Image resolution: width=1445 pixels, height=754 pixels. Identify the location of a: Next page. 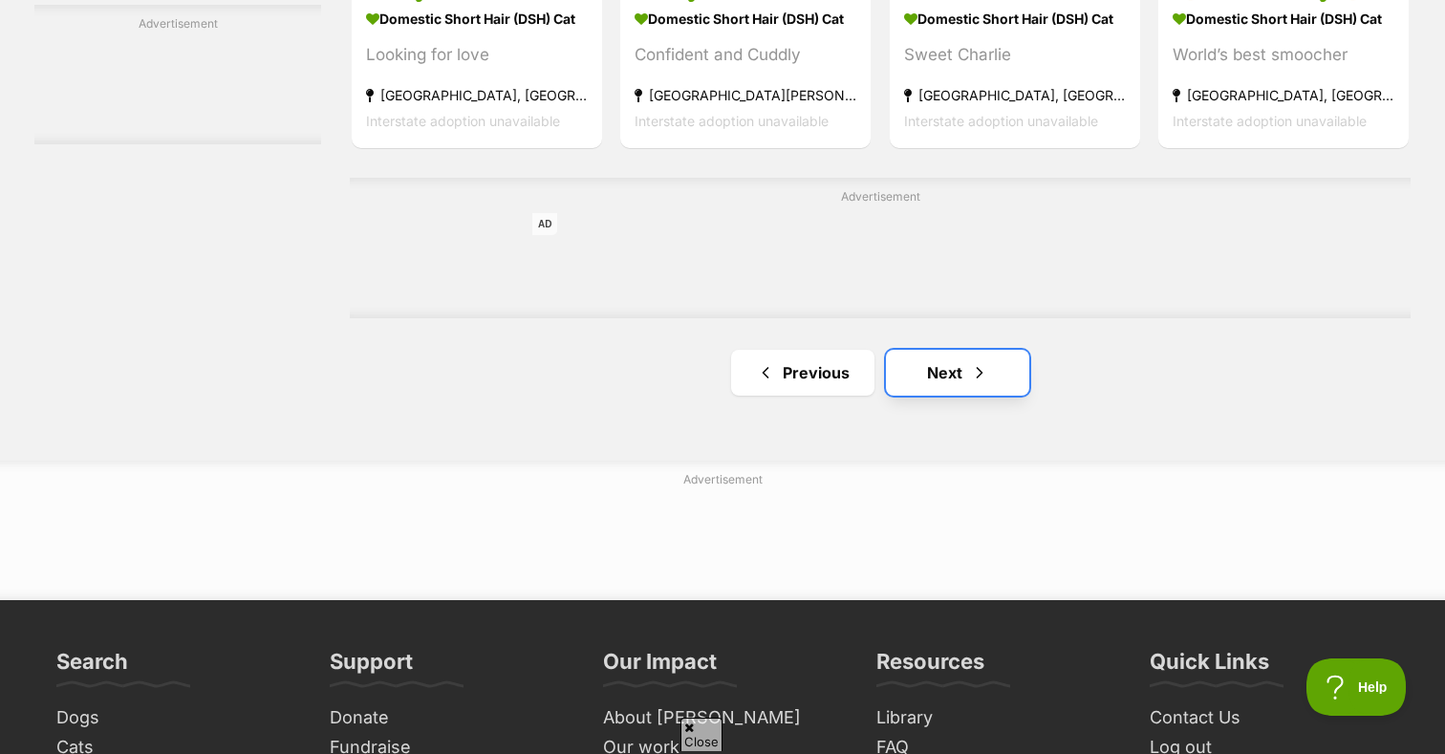
(957, 373).